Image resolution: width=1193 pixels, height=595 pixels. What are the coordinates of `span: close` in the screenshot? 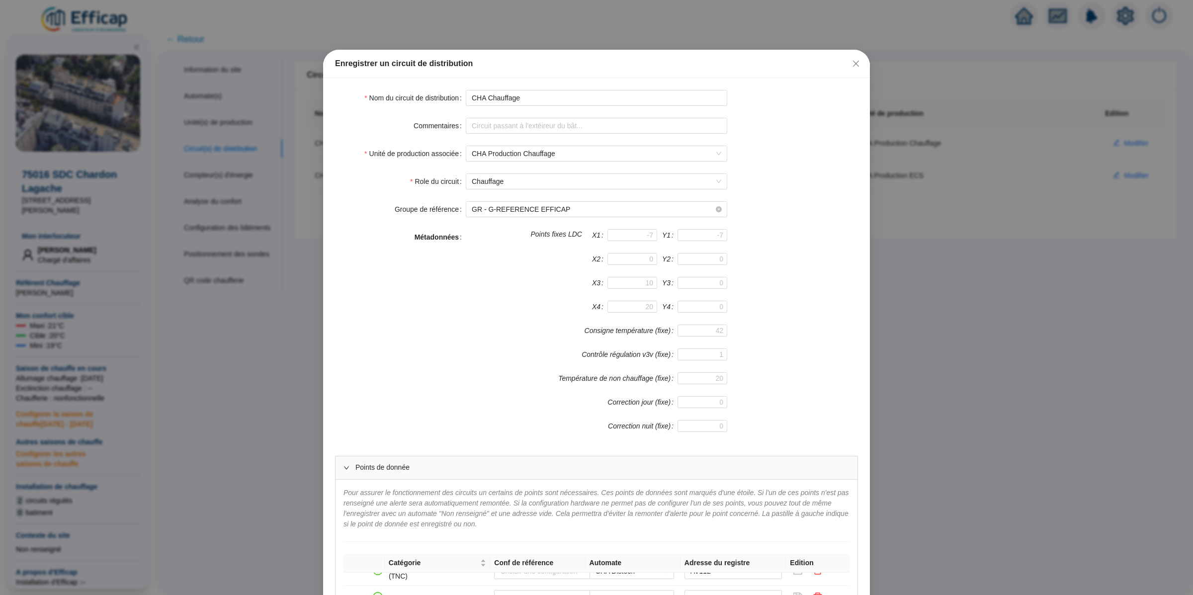 It's located at (856, 64).